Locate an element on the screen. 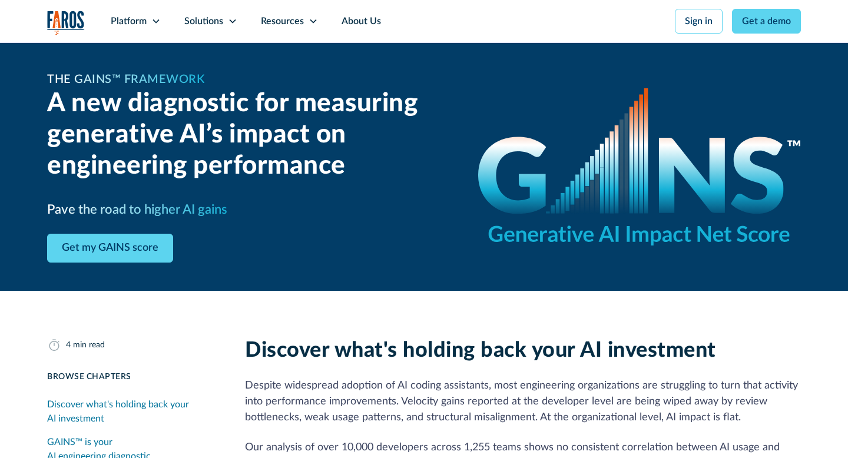 The width and height of the screenshot is (848, 458). img: GAINS - the Generative AI Impact Net Score logo is located at coordinates (639, 167).